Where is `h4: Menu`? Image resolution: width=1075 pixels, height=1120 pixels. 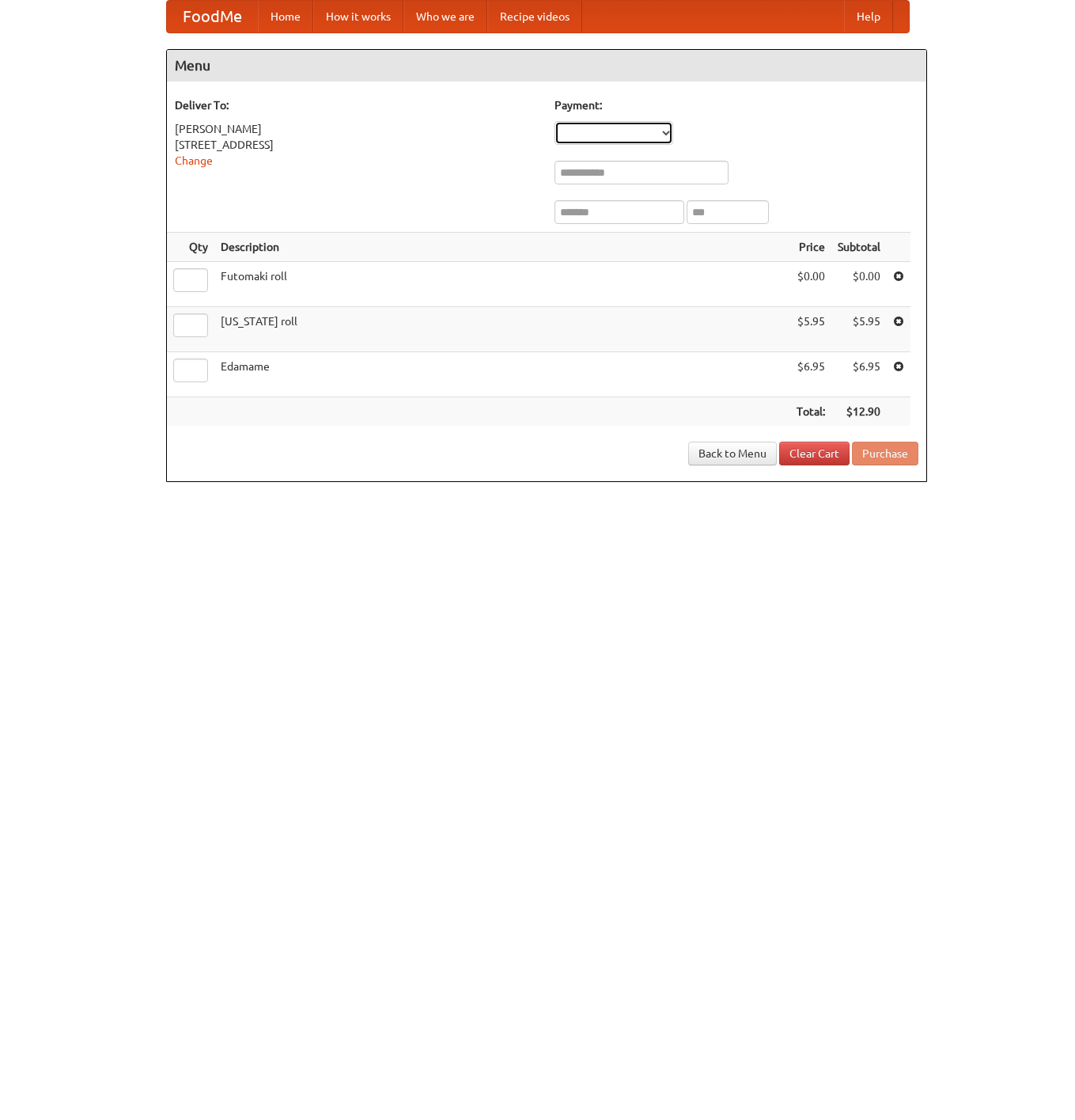 h4: Menu is located at coordinates (547, 65).